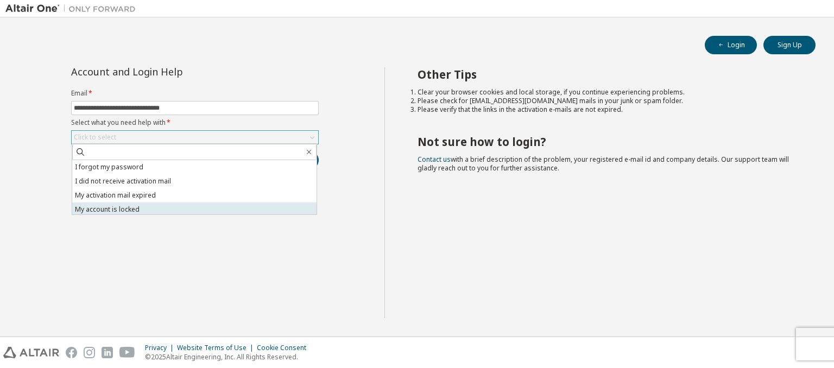  Describe the element at coordinates (195, 93) in the screenshot. I see `label: Email` at that location.